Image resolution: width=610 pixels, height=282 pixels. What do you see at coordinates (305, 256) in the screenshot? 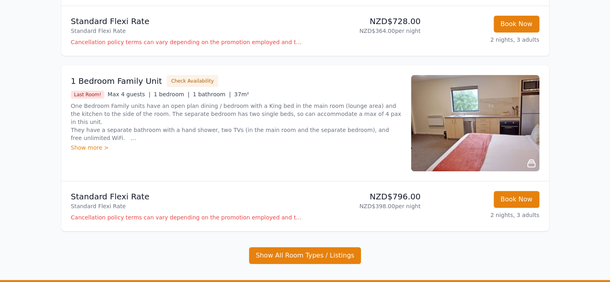
I see `button: Show All Room Types / Listings` at bounding box center [305, 256].